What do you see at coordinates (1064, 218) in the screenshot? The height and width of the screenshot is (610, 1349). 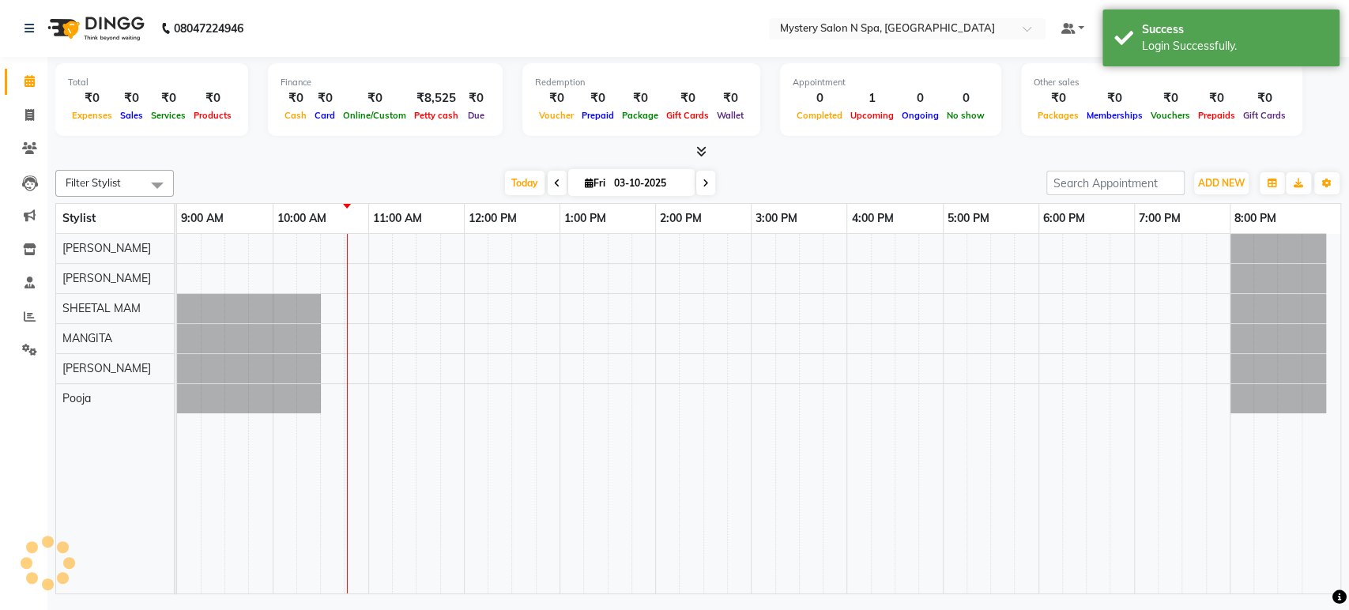 I see `a: 6:00 PM` at bounding box center [1064, 218].